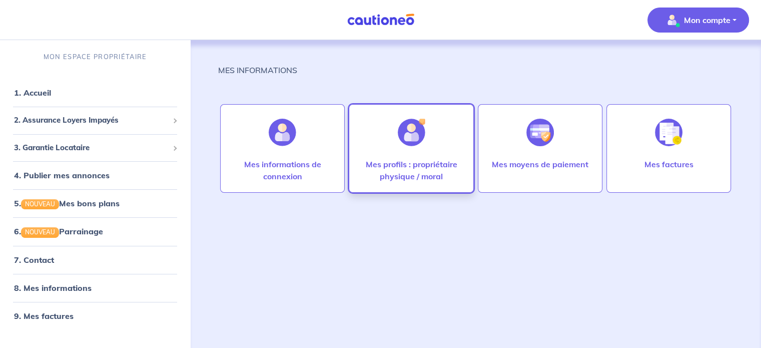  What do you see at coordinates (95, 203) in the screenshot?
I see `div: 5.NOUVEAUMes bons plans` at bounding box center [95, 203].